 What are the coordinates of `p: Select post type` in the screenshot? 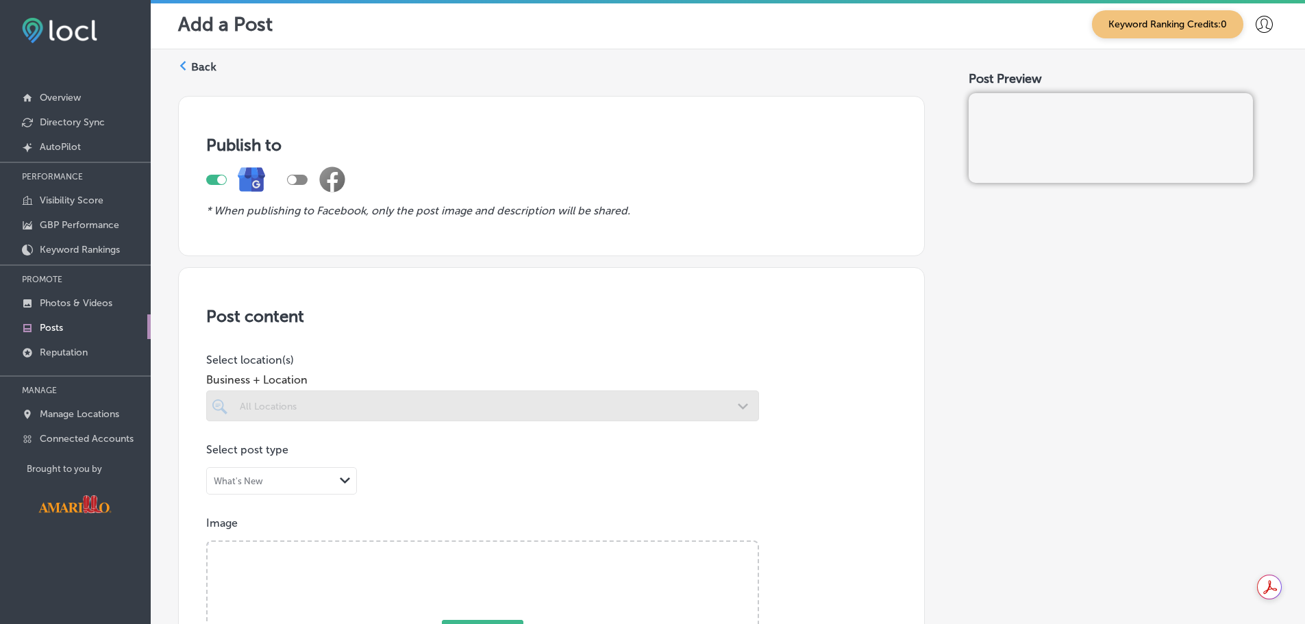 It's located at (552, 449).